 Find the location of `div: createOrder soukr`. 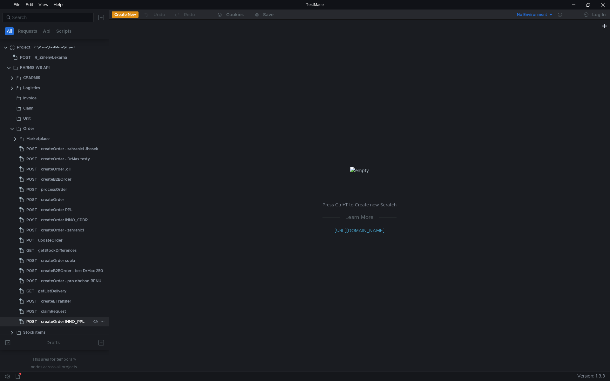

div: createOrder soukr is located at coordinates (58, 261).